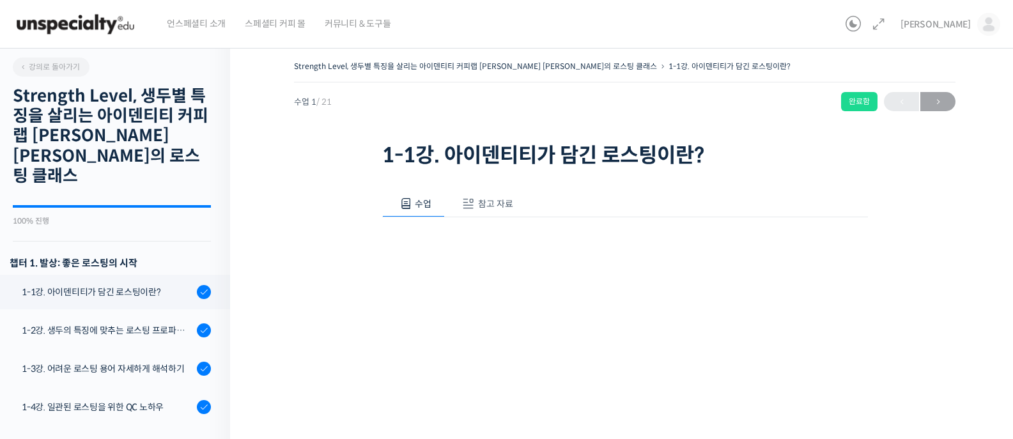 The height and width of the screenshot is (439, 1013). I want to click on span: / 21, so click(324, 102).